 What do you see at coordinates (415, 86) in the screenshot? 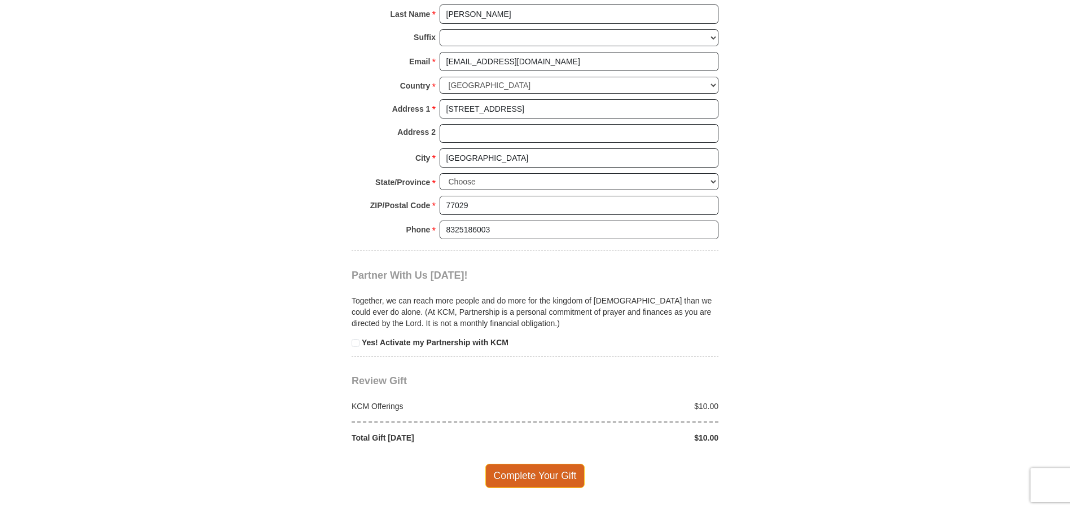
I see `strong: Country` at bounding box center [415, 86].